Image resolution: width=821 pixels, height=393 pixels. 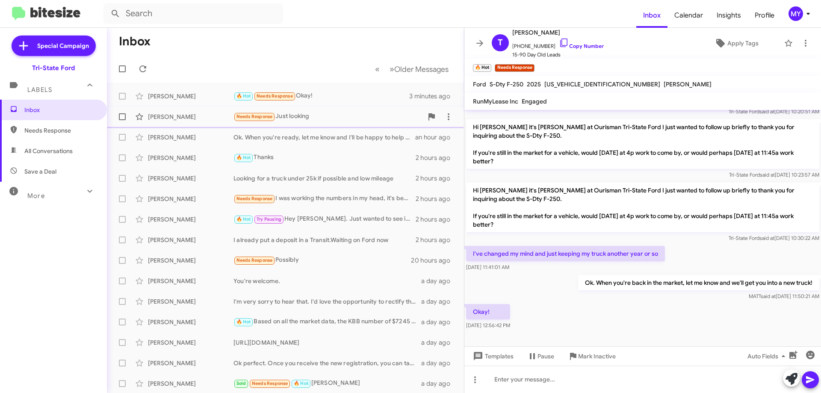 I want to click on span: Calendar, so click(x=688, y=15).